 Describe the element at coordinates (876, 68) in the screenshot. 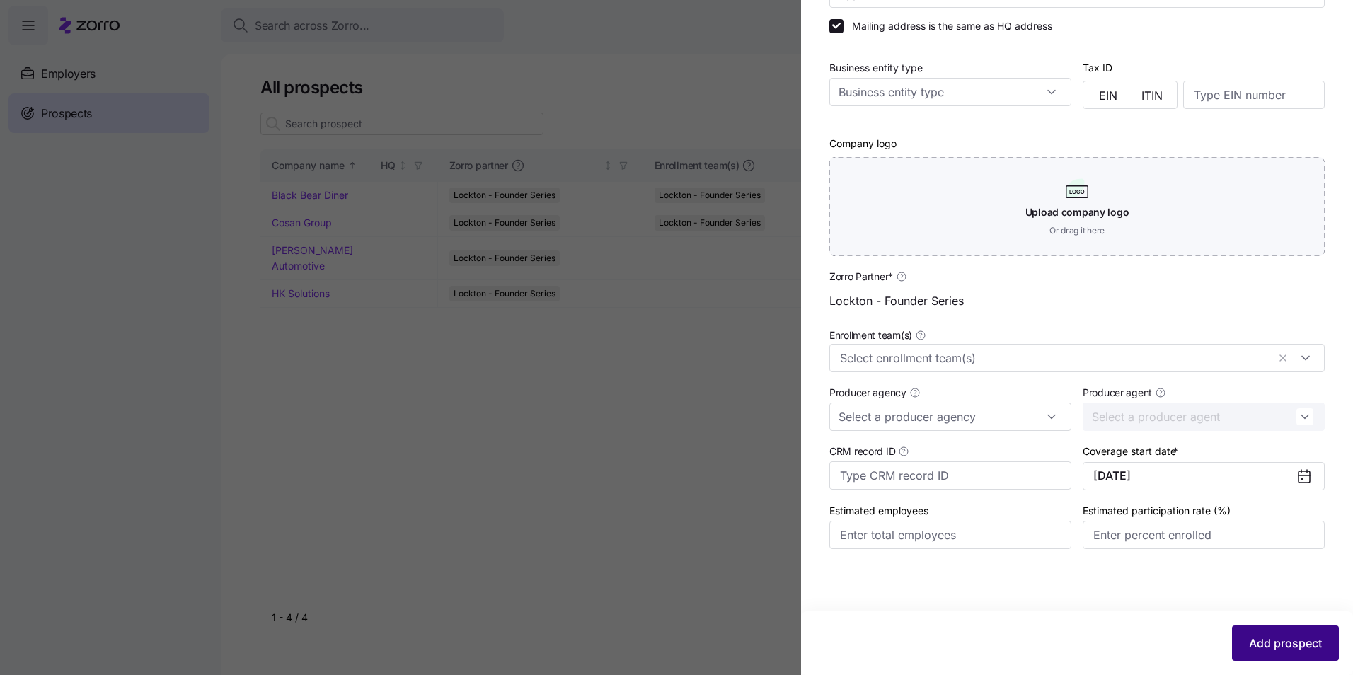

I see `label: Business entity type` at that location.